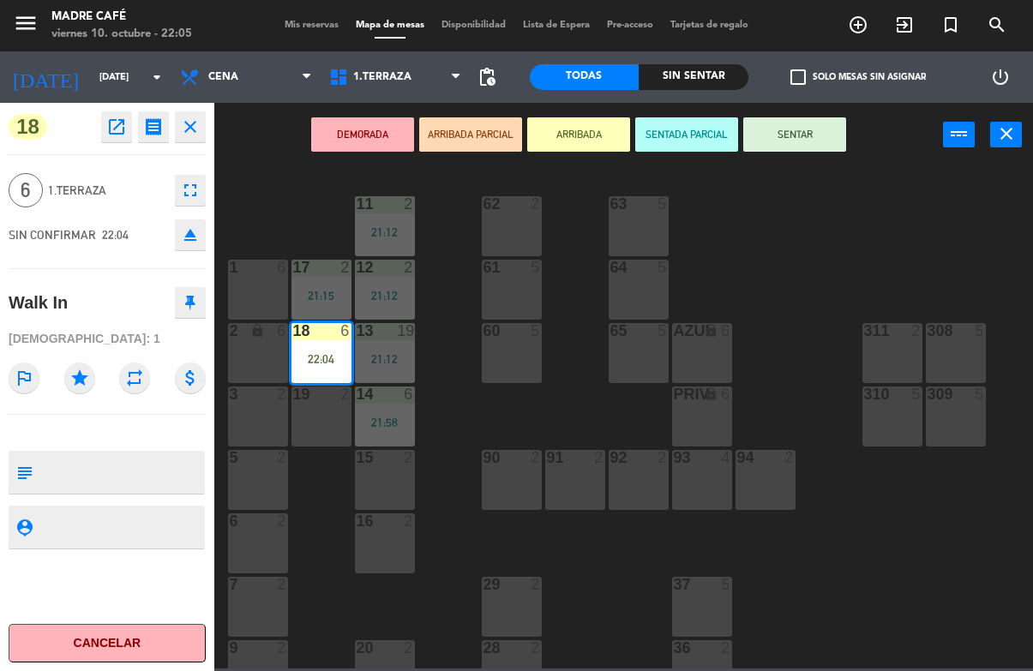 Image resolution: width=1033 pixels, height=671 pixels. I want to click on div: 62, so click(484, 204).